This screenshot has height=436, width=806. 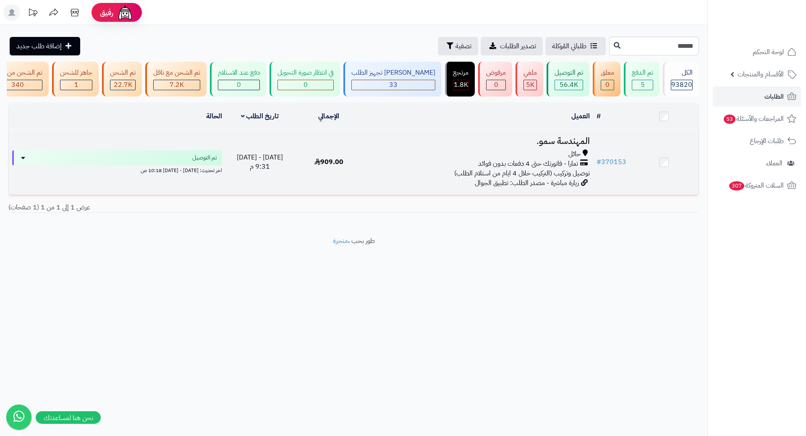 I want to click on span: 1, so click(x=76, y=85).